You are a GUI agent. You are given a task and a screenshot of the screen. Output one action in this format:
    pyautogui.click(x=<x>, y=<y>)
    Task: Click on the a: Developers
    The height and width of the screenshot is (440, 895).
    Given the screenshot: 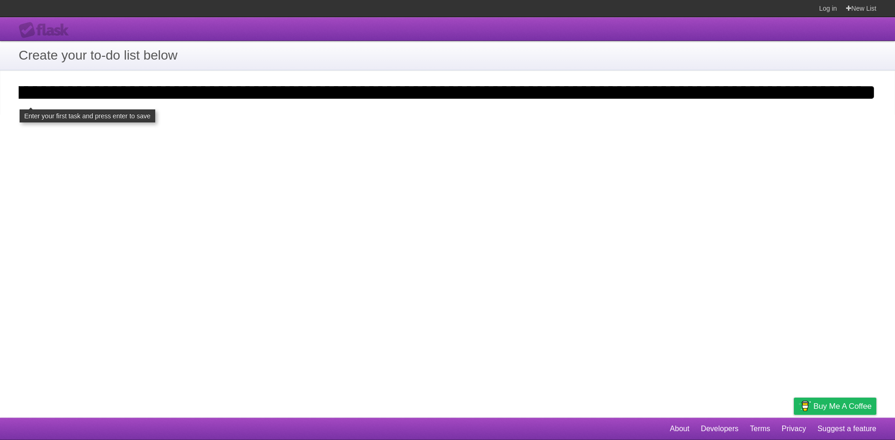 What is the action you would take?
    pyautogui.click(x=719, y=429)
    